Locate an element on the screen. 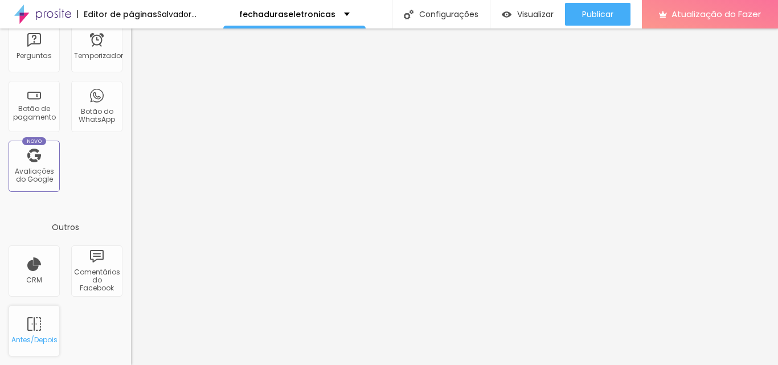 Image resolution: width=778 pixels, height=365 pixels. font: Antes/Depois is located at coordinates (34, 339).